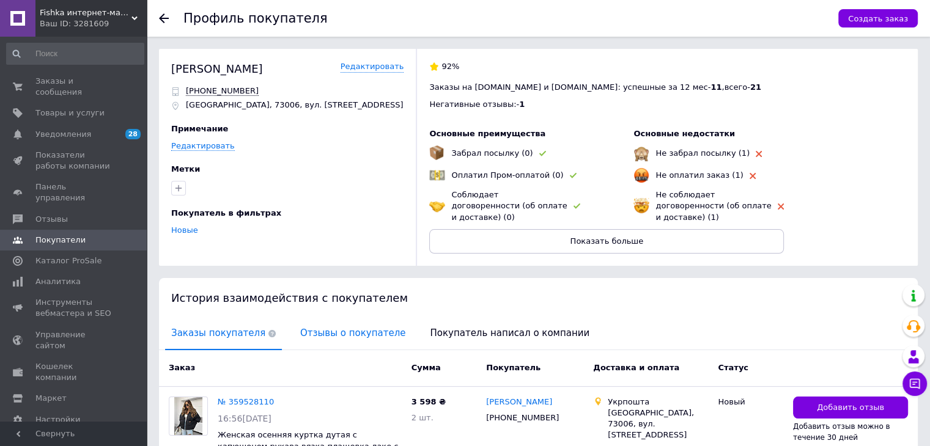 The image size is (930, 446). Describe the element at coordinates (716, 87) in the screenshot. I see `span: 11` at that location.